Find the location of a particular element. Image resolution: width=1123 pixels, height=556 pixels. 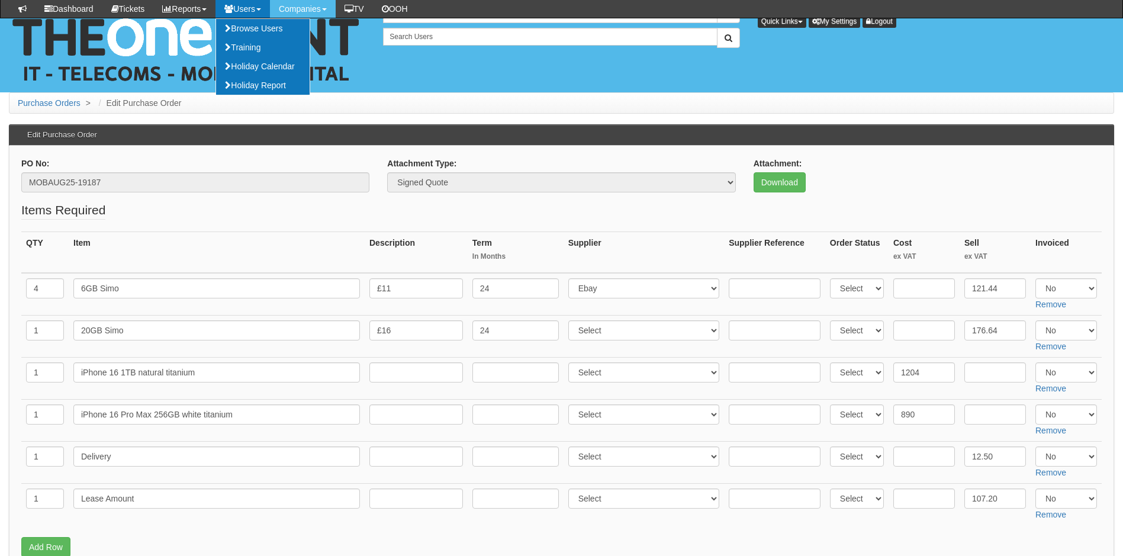

th: Sell is located at coordinates (995, 253).